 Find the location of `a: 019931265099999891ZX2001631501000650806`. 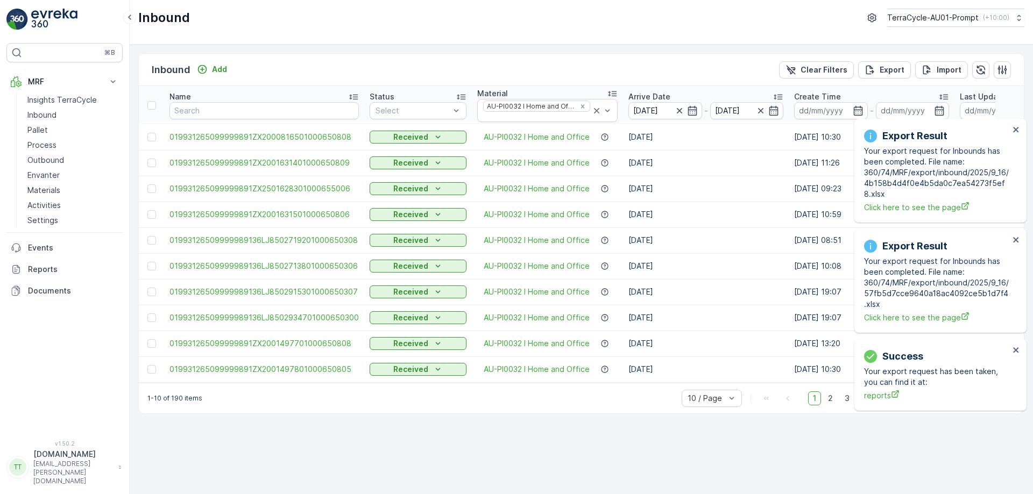

a: 019931265099999891ZX2001631501000650806 is located at coordinates (264, 215).